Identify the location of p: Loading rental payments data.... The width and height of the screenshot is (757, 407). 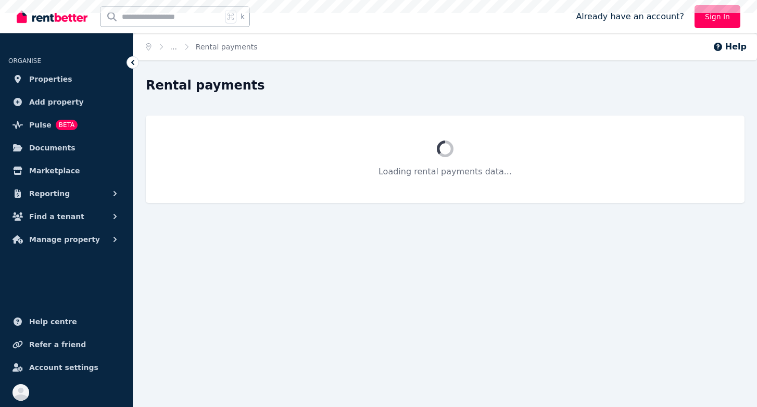
(445, 172).